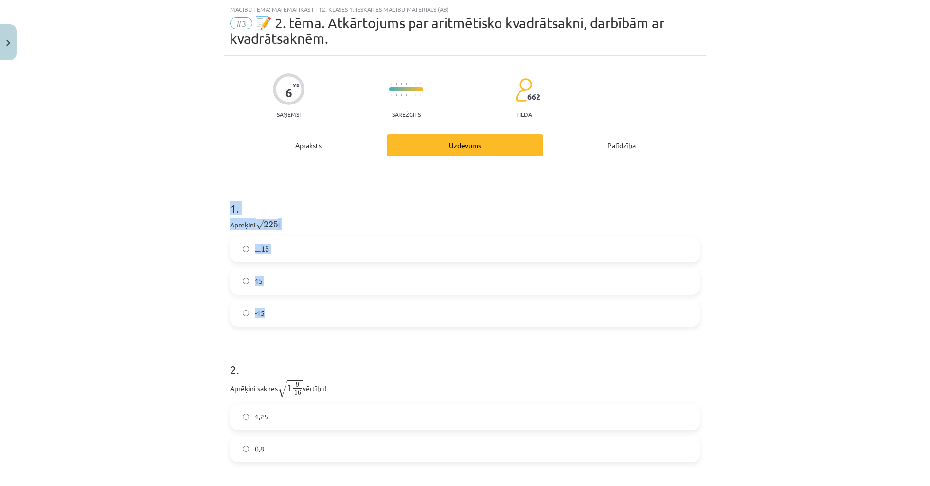 This screenshot has width=930, height=486. What do you see at coordinates (297, 385) in the screenshot?
I see `span: 9` at bounding box center [297, 385].